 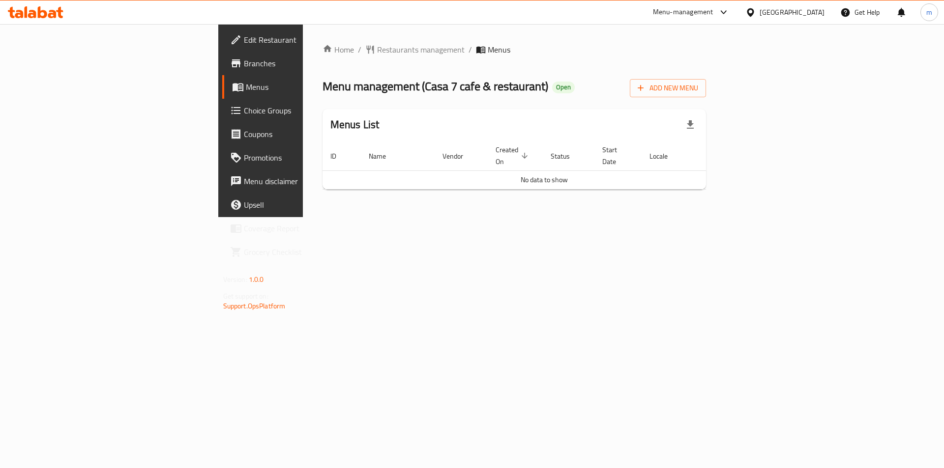 I want to click on div: Menu-management, so click(x=683, y=12).